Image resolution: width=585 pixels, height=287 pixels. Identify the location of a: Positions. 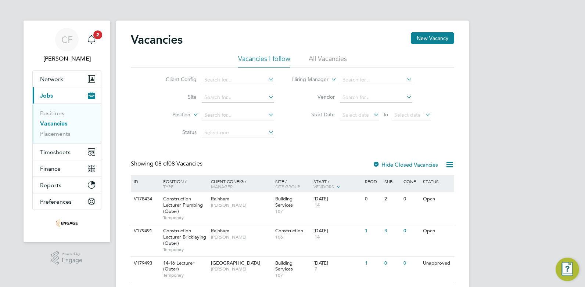
(52, 113).